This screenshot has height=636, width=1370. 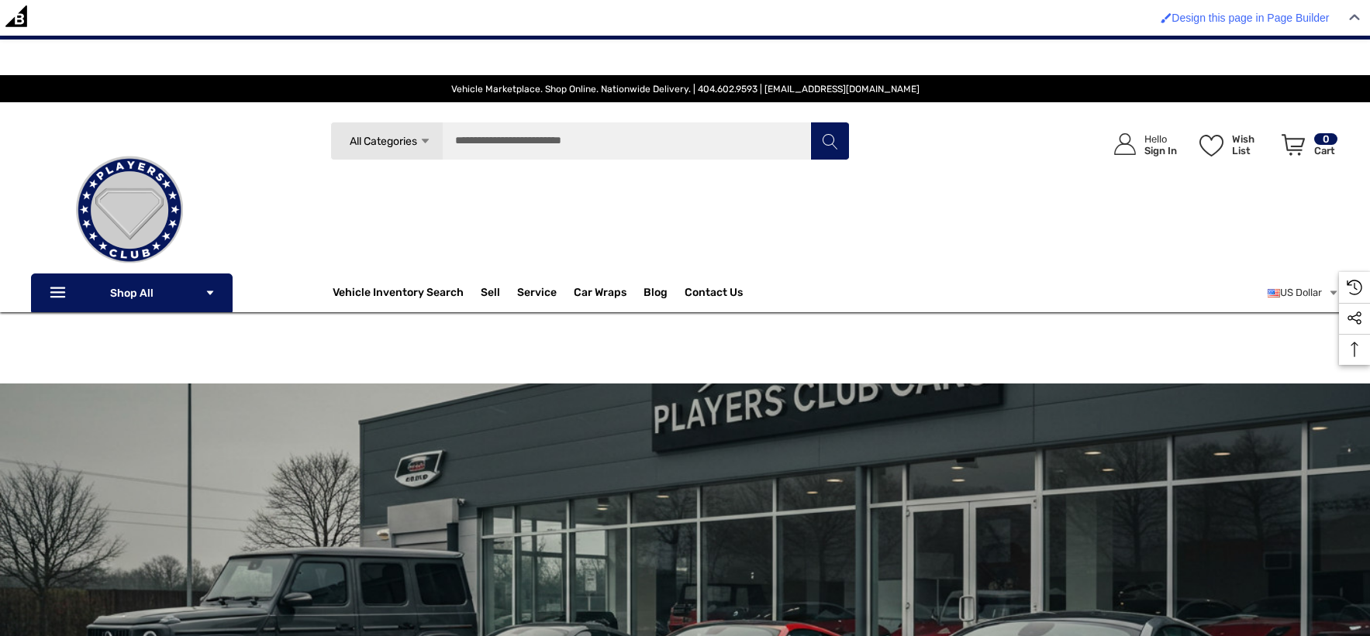 I want to click on svg: Review Your Cart, so click(x=1293, y=145).